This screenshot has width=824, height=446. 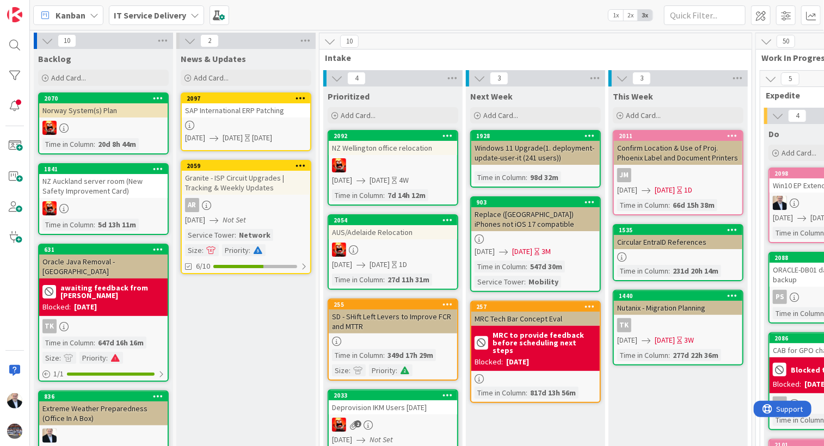 What do you see at coordinates (103, 250) in the screenshot?
I see `div: 631` at bounding box center [103, 250].